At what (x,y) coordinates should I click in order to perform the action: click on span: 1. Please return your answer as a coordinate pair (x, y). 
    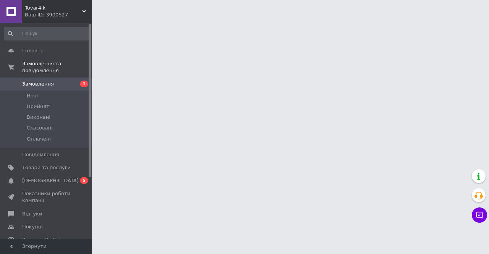
    Looking at the image, I should click on (84, 84).